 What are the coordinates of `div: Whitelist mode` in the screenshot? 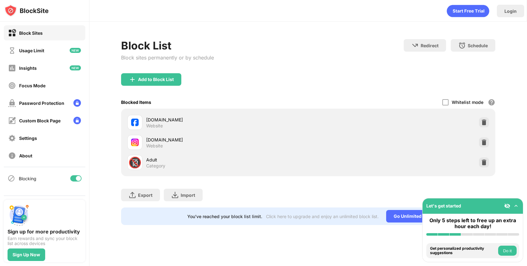 It's located at (467, 102).